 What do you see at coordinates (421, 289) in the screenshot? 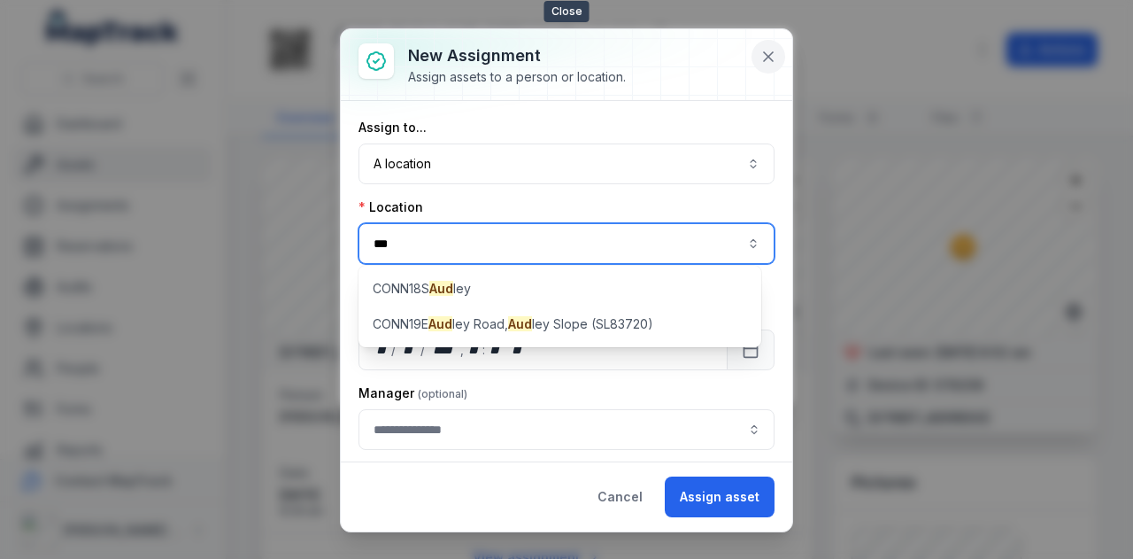
I see `span: CONN18S ley` at bounding box center [421, 289].